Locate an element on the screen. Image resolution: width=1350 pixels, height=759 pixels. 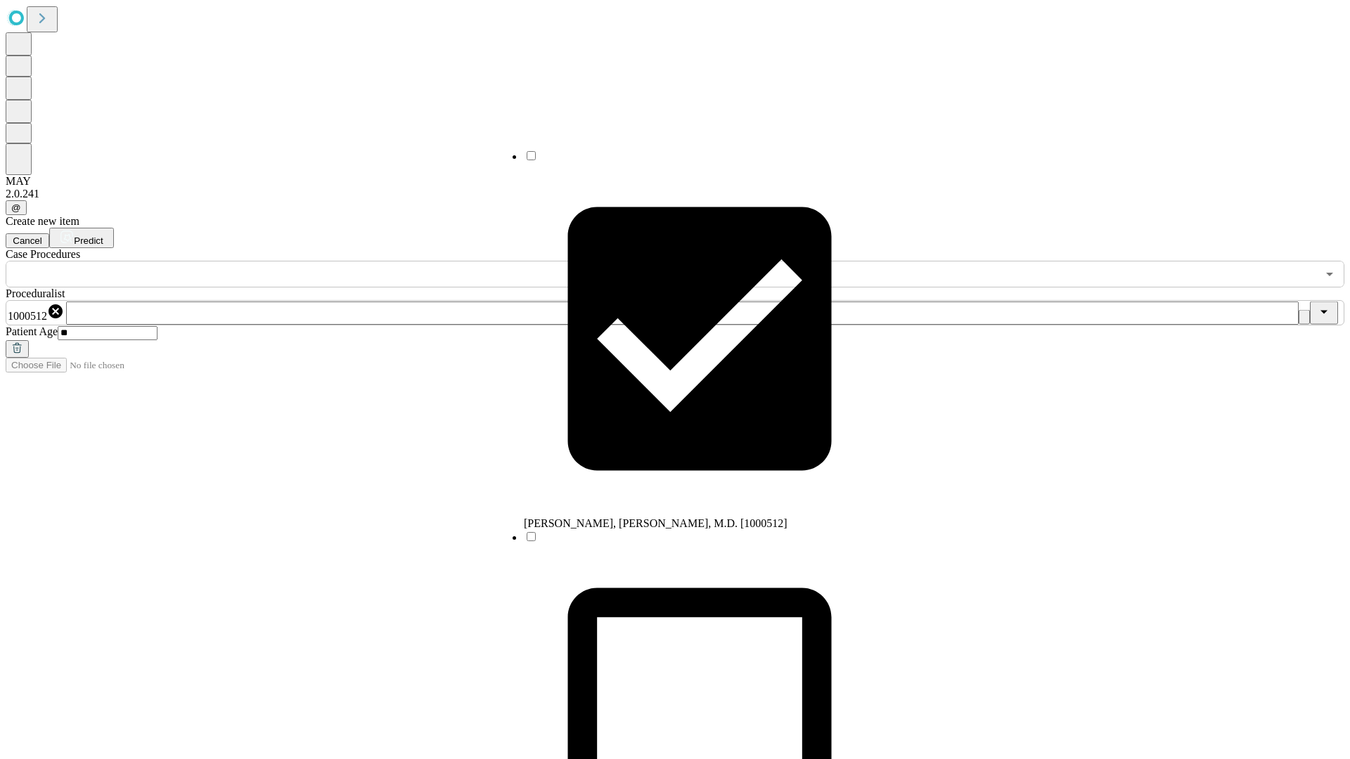
button: Close is located at coordinates (1324, 313).